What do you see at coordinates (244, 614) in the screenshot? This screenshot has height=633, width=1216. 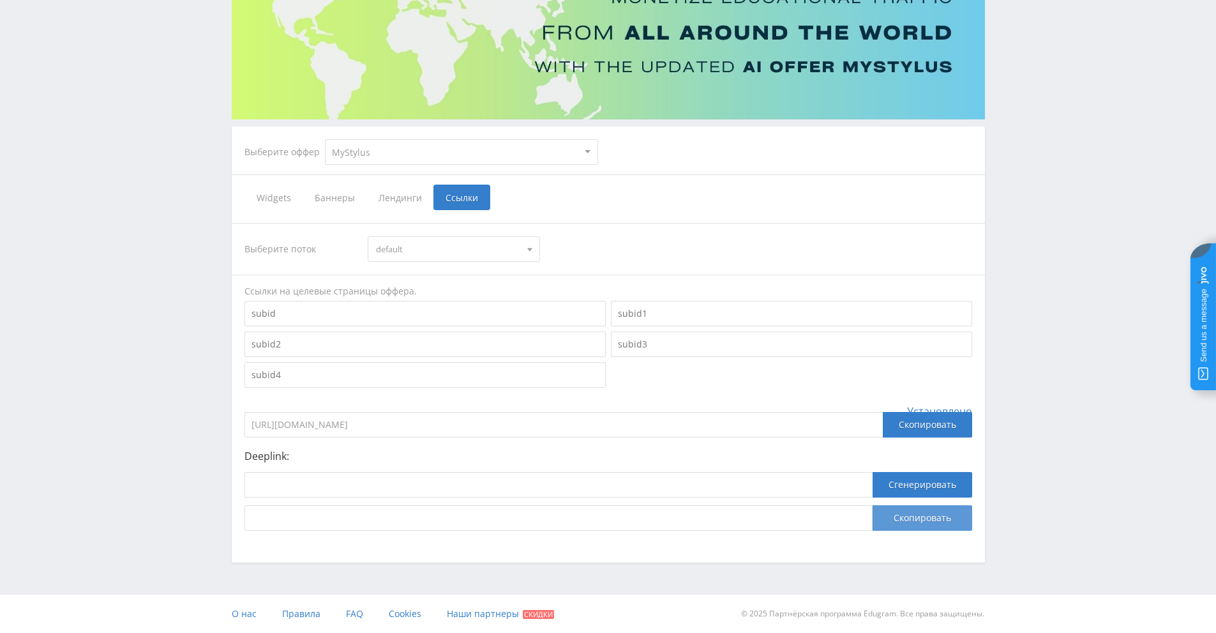 I see `a: О нас` at bounding box center [244, 614].